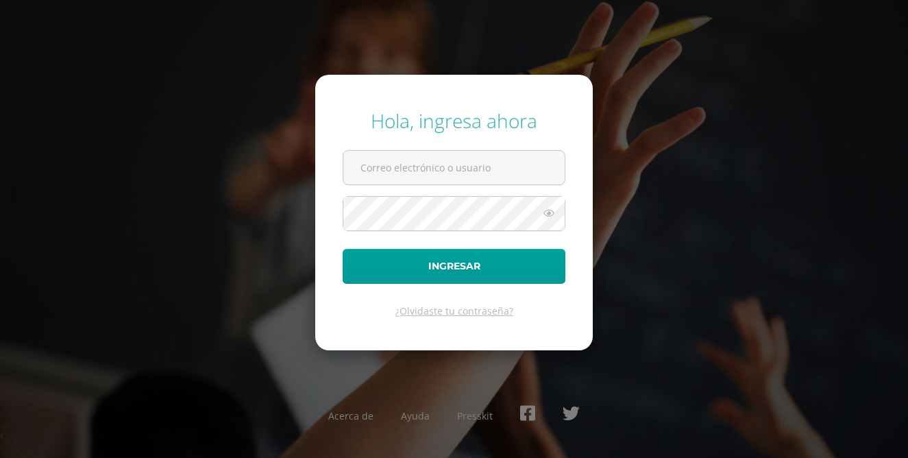 This screenshot has height=458, width=908. I want to click on a: ¿Olvidaste tu contraseña?, so click(454, 310).